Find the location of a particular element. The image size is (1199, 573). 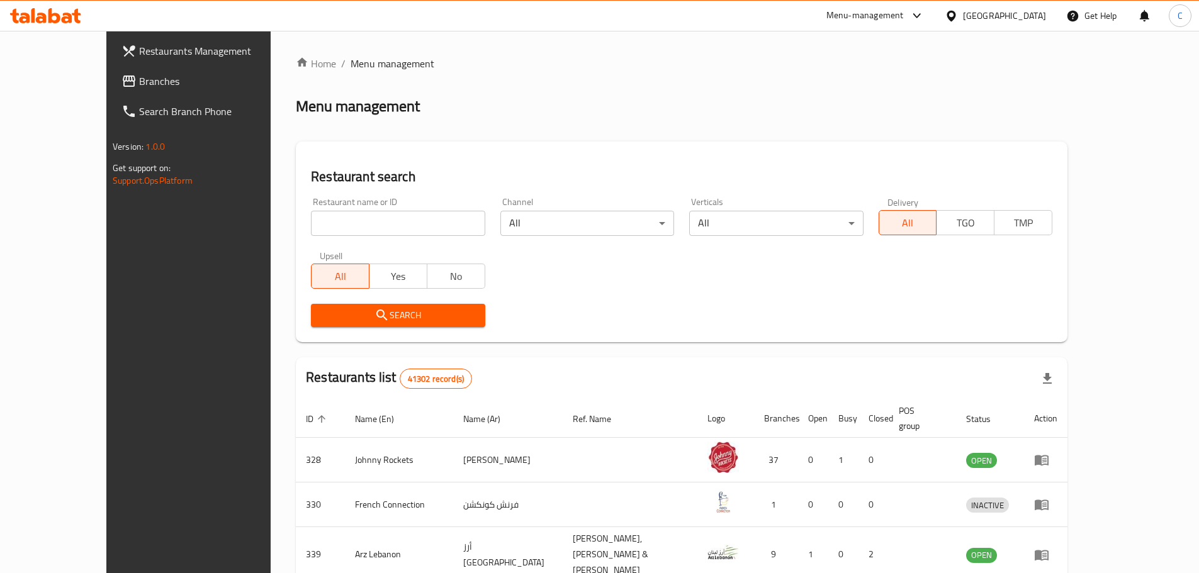

span: ID is located at coordinates (318, 419).